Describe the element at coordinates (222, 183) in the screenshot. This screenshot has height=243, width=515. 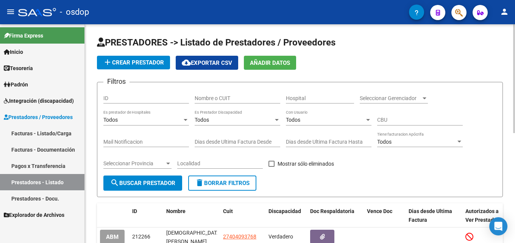
I see `button: Borrar Filtros` at that location.